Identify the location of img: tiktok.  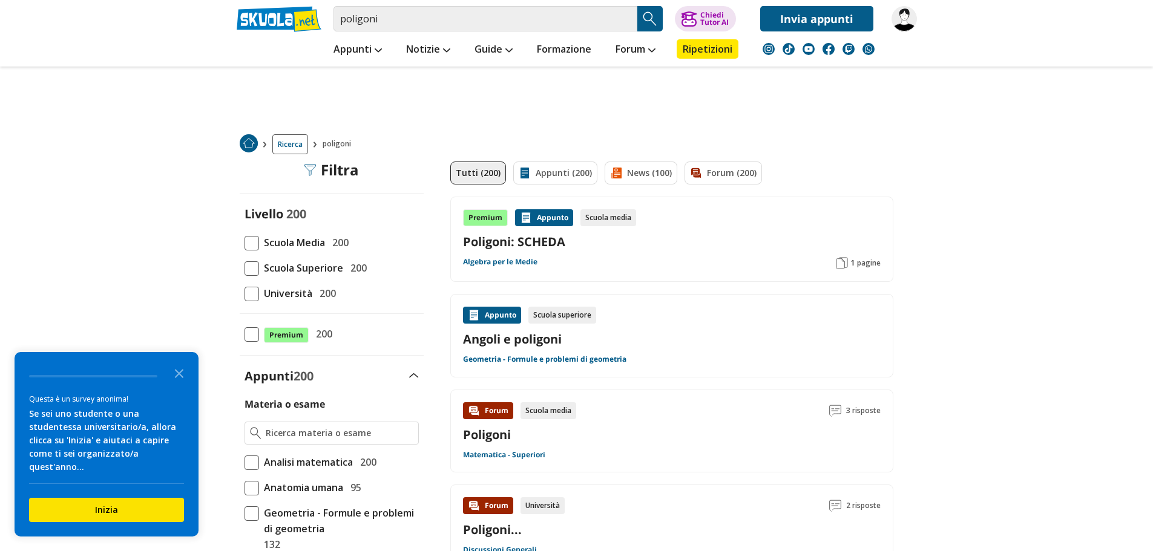
(788, 49).